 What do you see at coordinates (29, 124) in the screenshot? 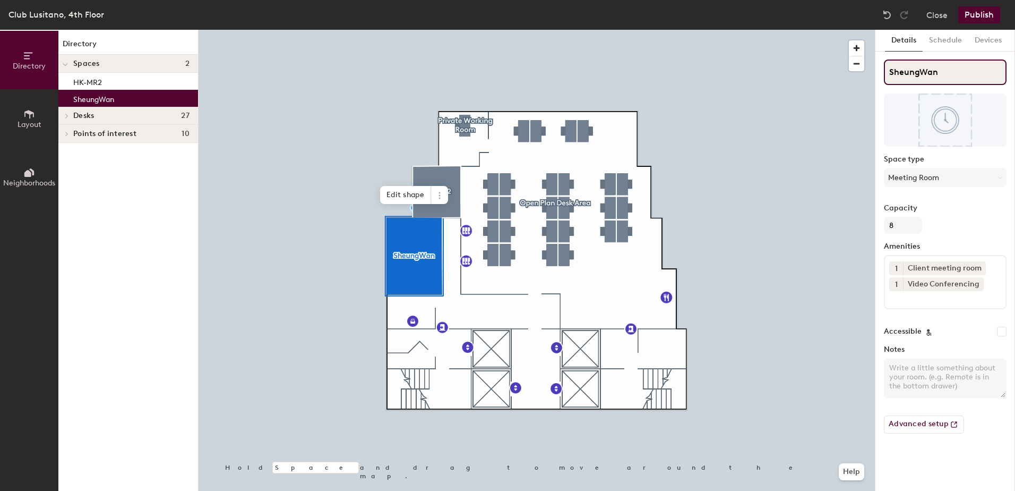
I see `span: Layout` at bounding box center [29, 124].